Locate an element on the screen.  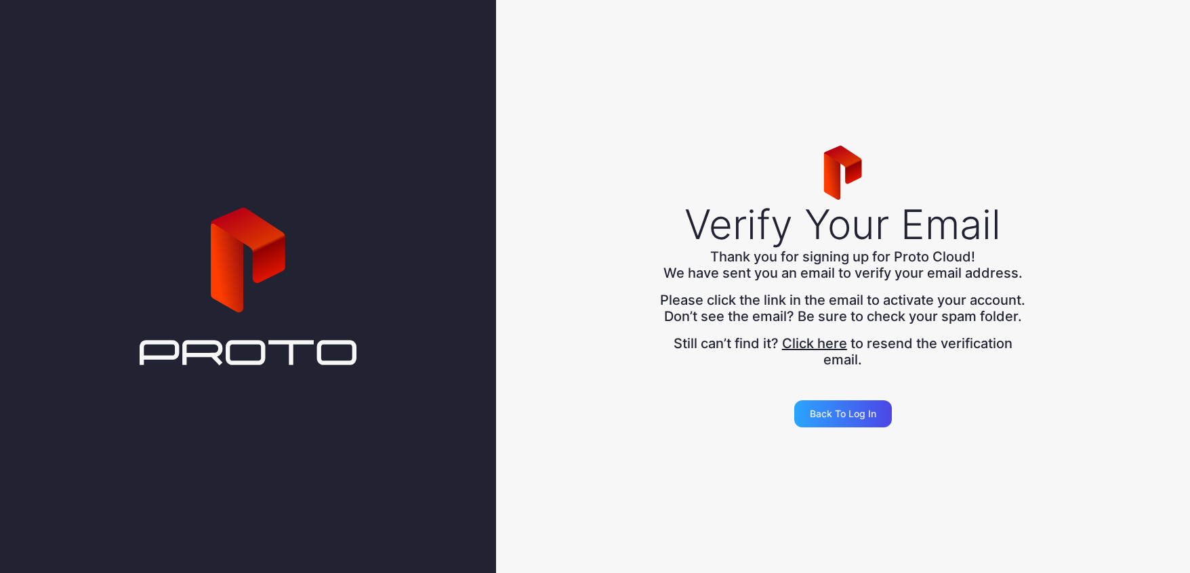
div: Don’t see the email? Be sure to check your spam folder. is located at coordinates (843, 316).